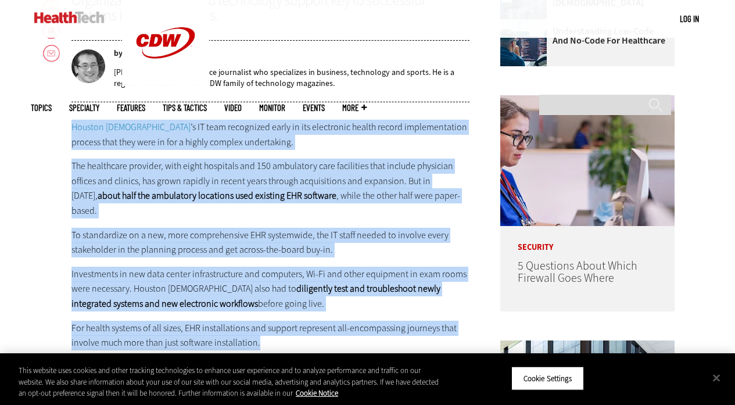 This screenshot has height=405, width=735. I want to click on button: Close, so click(716, 377).